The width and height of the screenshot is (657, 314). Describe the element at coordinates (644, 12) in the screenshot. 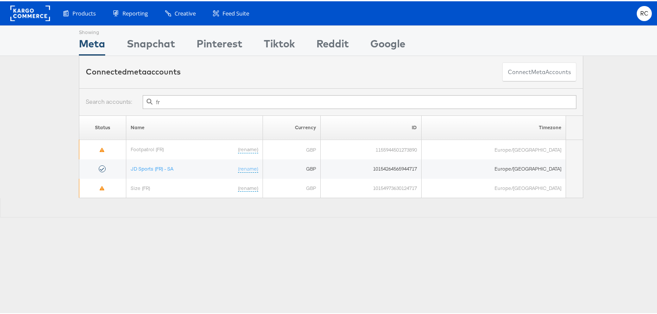

I see `span: RC` at that location.